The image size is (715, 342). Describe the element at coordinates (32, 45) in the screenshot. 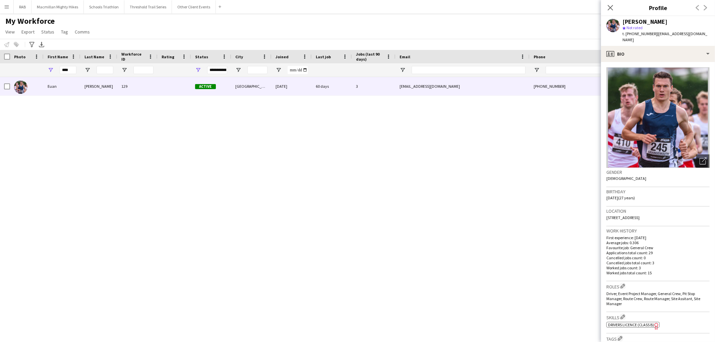

I see `app-action-btn: Advanced filters` at that location.